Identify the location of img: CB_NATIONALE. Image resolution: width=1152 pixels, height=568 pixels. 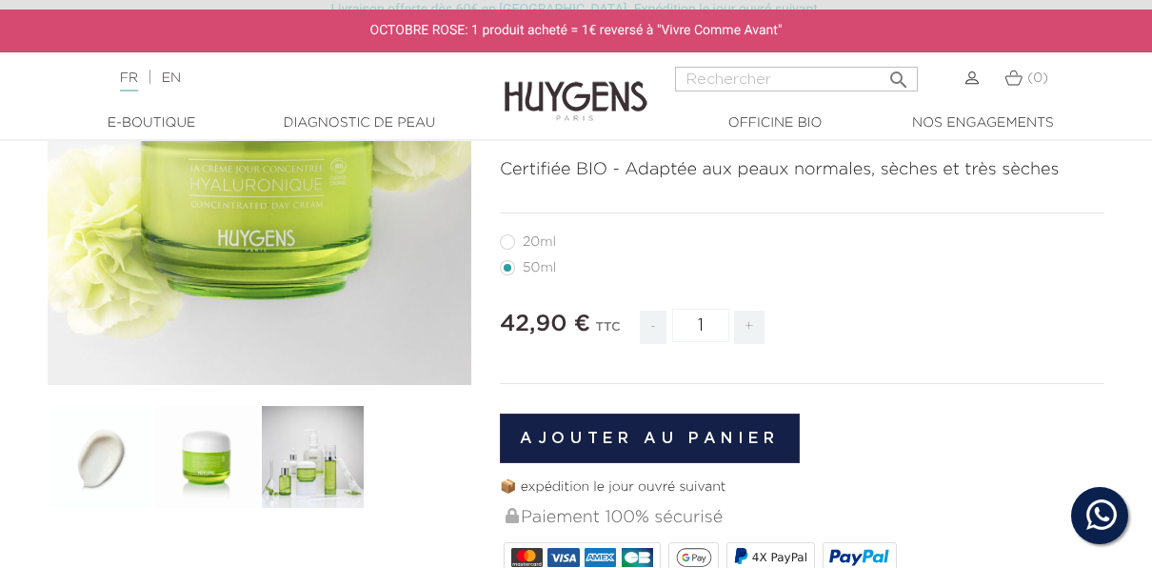
(637, 557).